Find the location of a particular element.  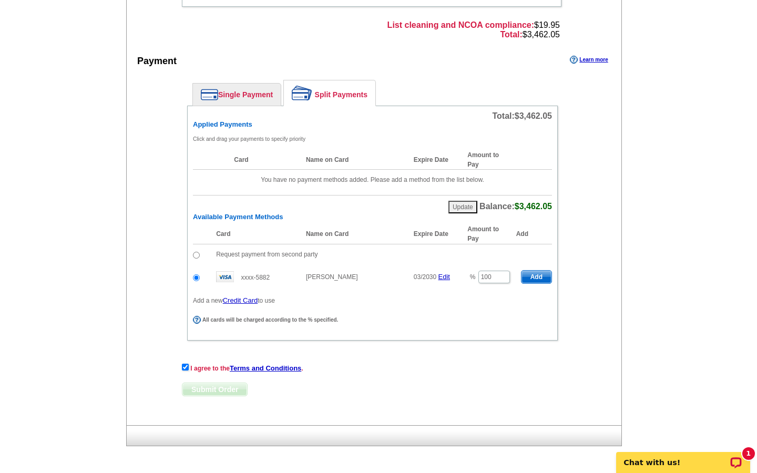

img: visa.gif is located at coordinates (225, 277).